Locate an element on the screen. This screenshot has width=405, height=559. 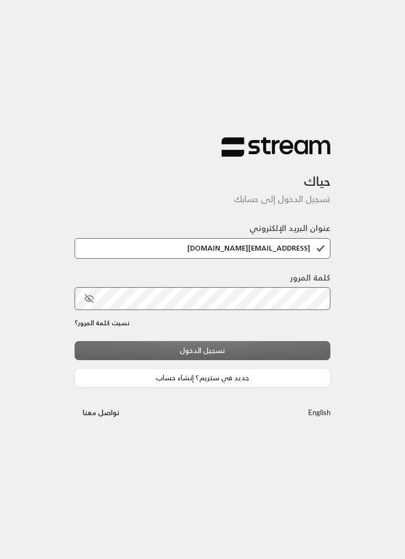
a: تواصل معنا is located at coordinates (101, 413).